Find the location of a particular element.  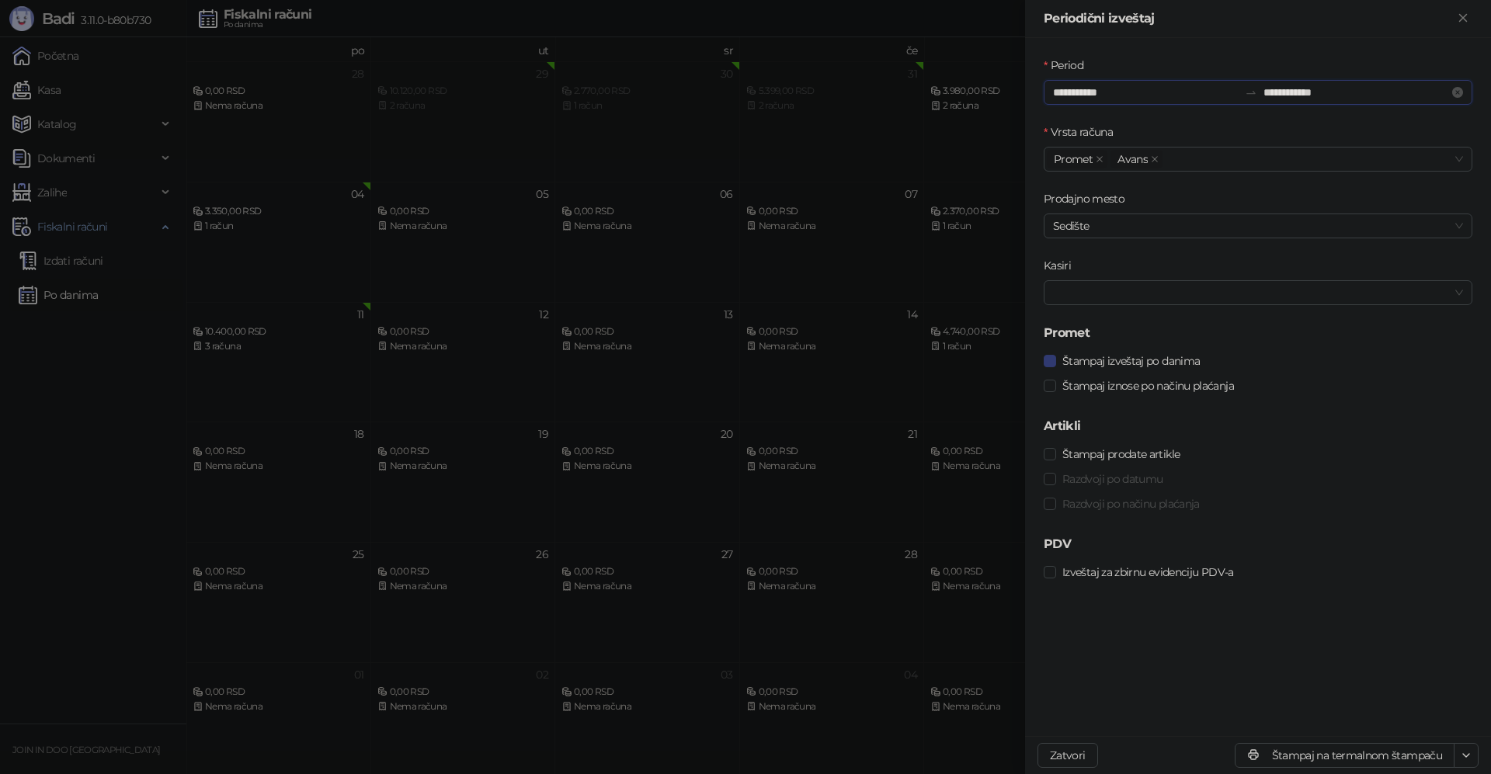

h5: Promet is located at coordinates (1258, 333).